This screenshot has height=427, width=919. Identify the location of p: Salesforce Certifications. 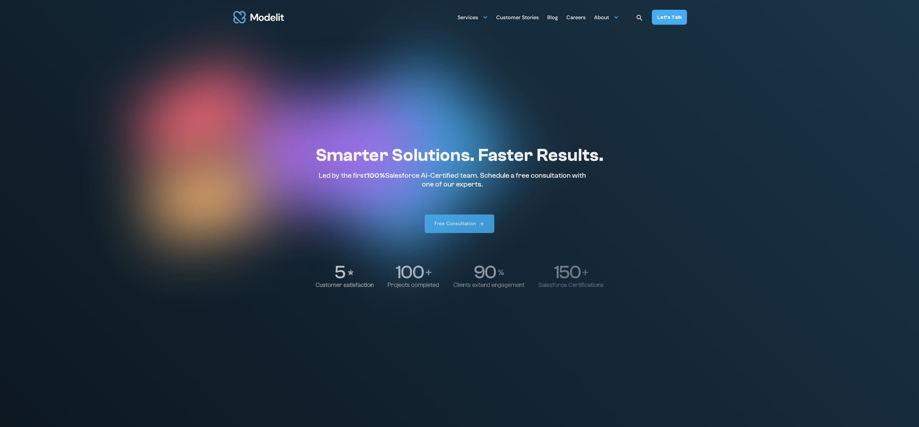
(571, 285).